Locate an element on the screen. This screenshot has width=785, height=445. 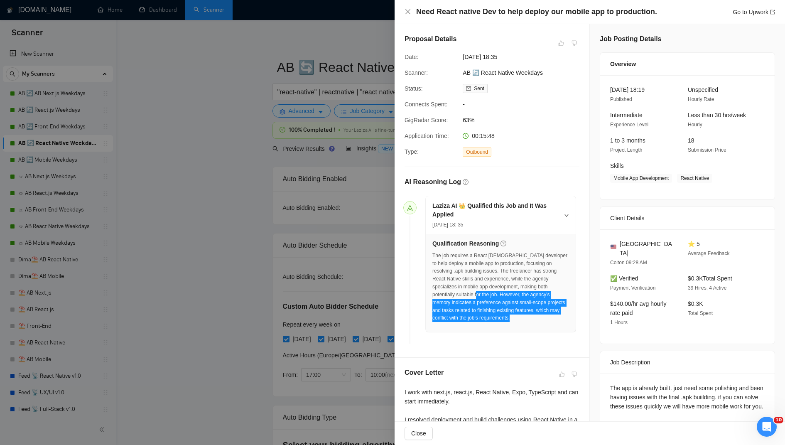
h5: AI Reasoning Log is located at coordinates (433, 182).